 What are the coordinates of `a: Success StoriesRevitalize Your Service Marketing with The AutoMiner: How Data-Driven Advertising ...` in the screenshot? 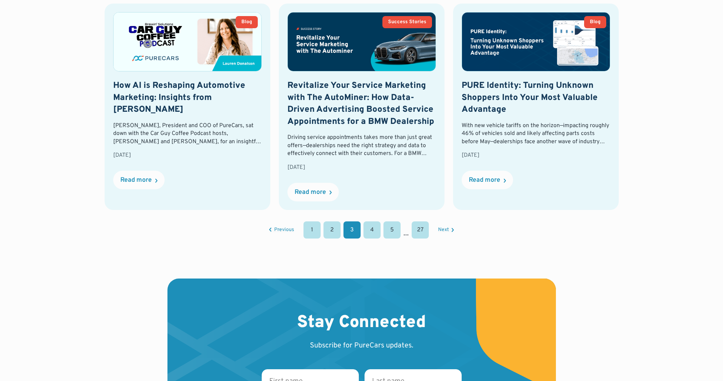 It's located at (362, 107).